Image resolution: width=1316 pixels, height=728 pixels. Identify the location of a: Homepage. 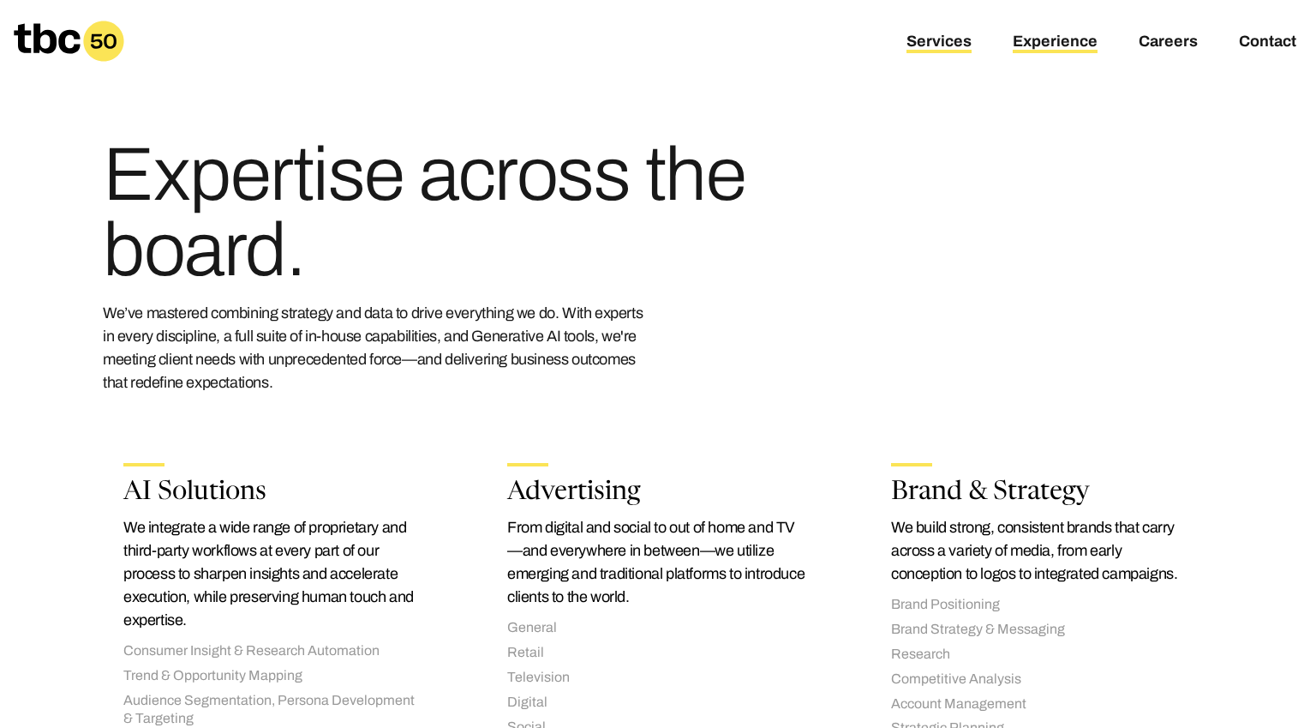
(69, 41).